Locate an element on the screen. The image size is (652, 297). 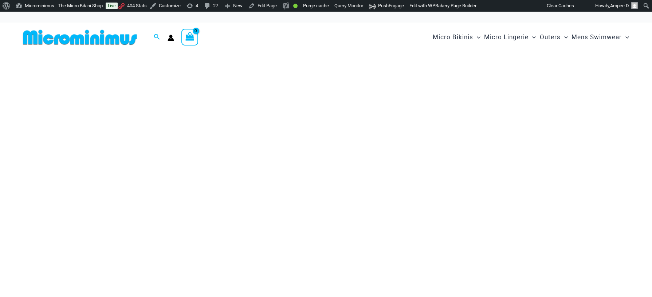
span: Outers is located at coordinates (550, 37).